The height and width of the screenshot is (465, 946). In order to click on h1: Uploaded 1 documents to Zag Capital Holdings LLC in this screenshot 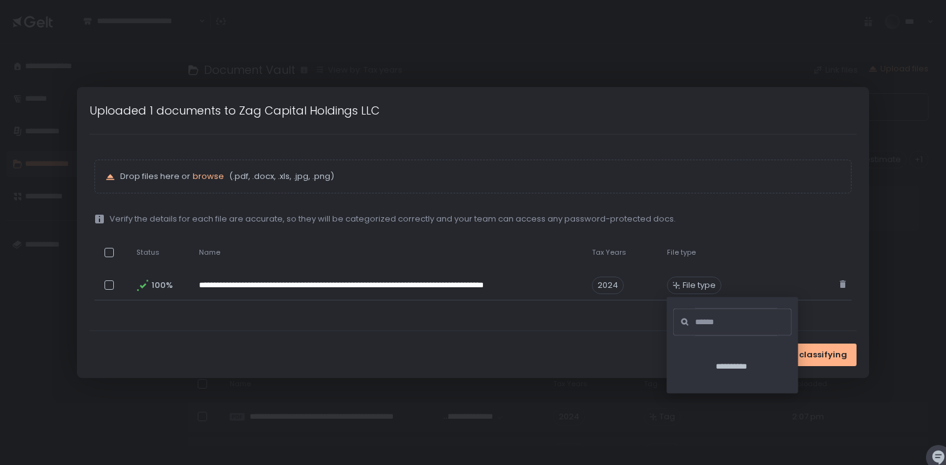, I will do `click(235, 110)`.